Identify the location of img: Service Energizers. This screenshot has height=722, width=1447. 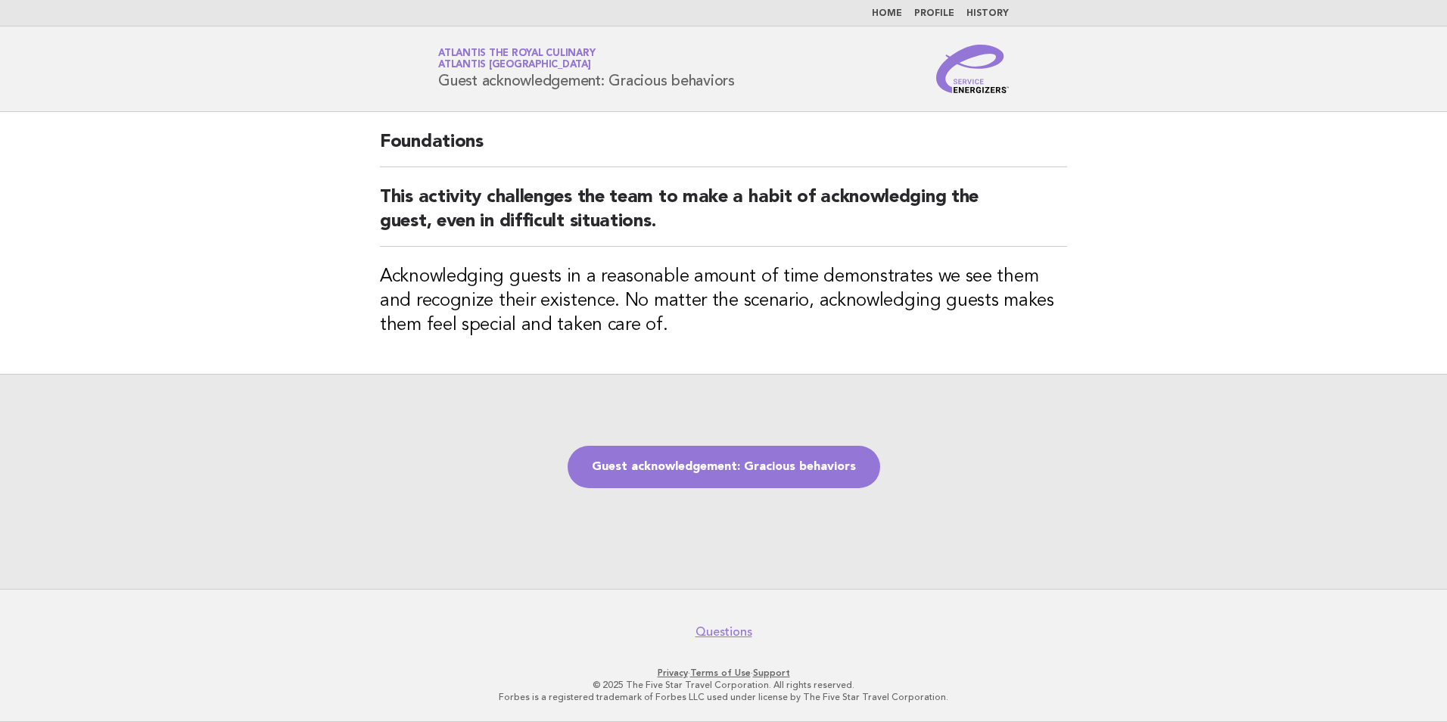
(972, 69).